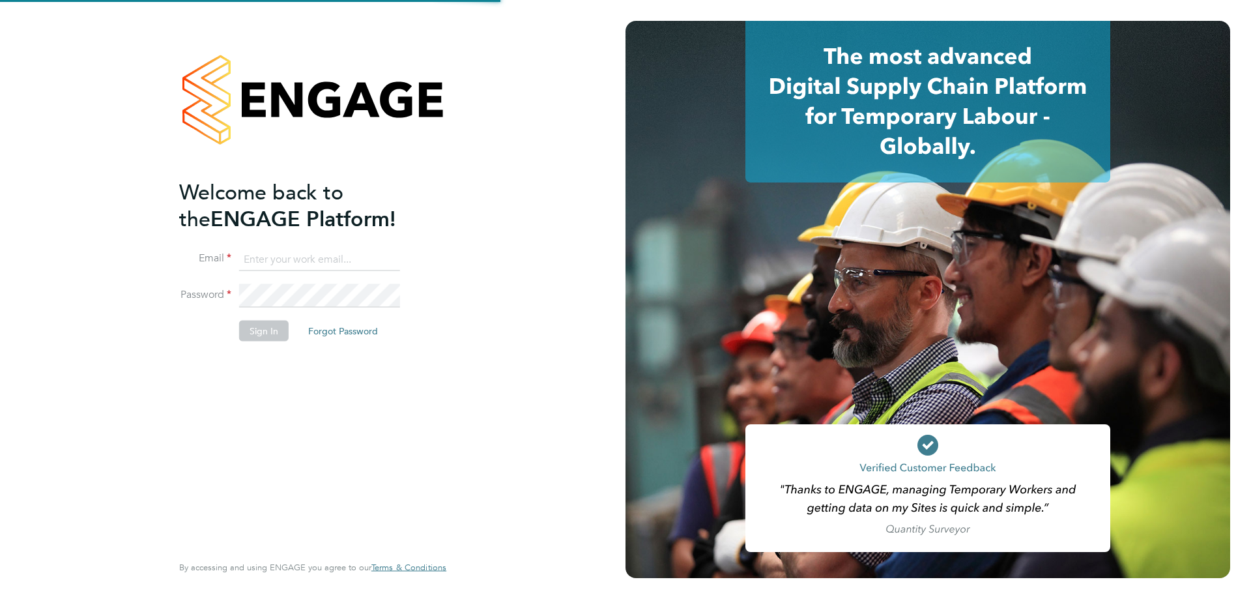  I want to click on input: Enter your work email..., so click(319, 259).